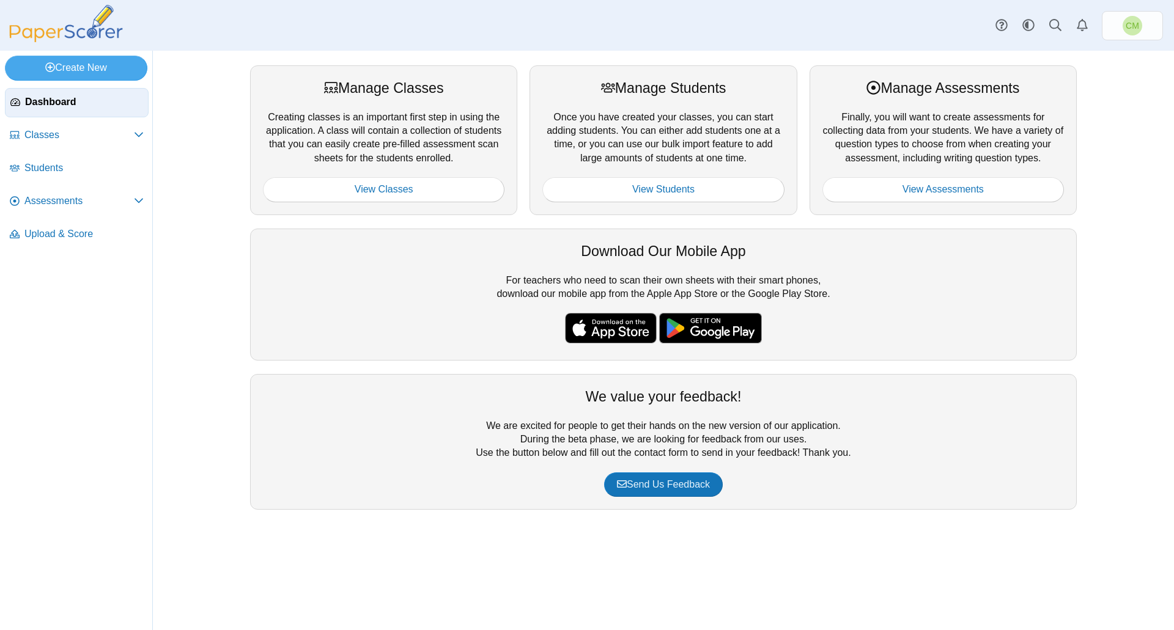  Describe the element at coordinates (663, 442) in the screenshot. I see `div: We are excited for people to get their hands on the new version of our application. During the be...` at that location.